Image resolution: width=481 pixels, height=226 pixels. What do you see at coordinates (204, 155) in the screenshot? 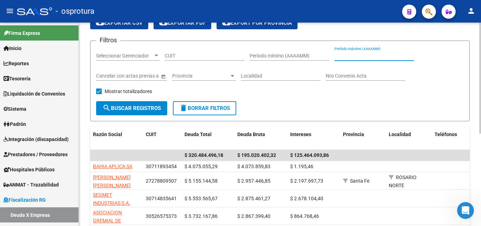
I see `span: $ 320.484.496,18` at bounding box center [204, 155].